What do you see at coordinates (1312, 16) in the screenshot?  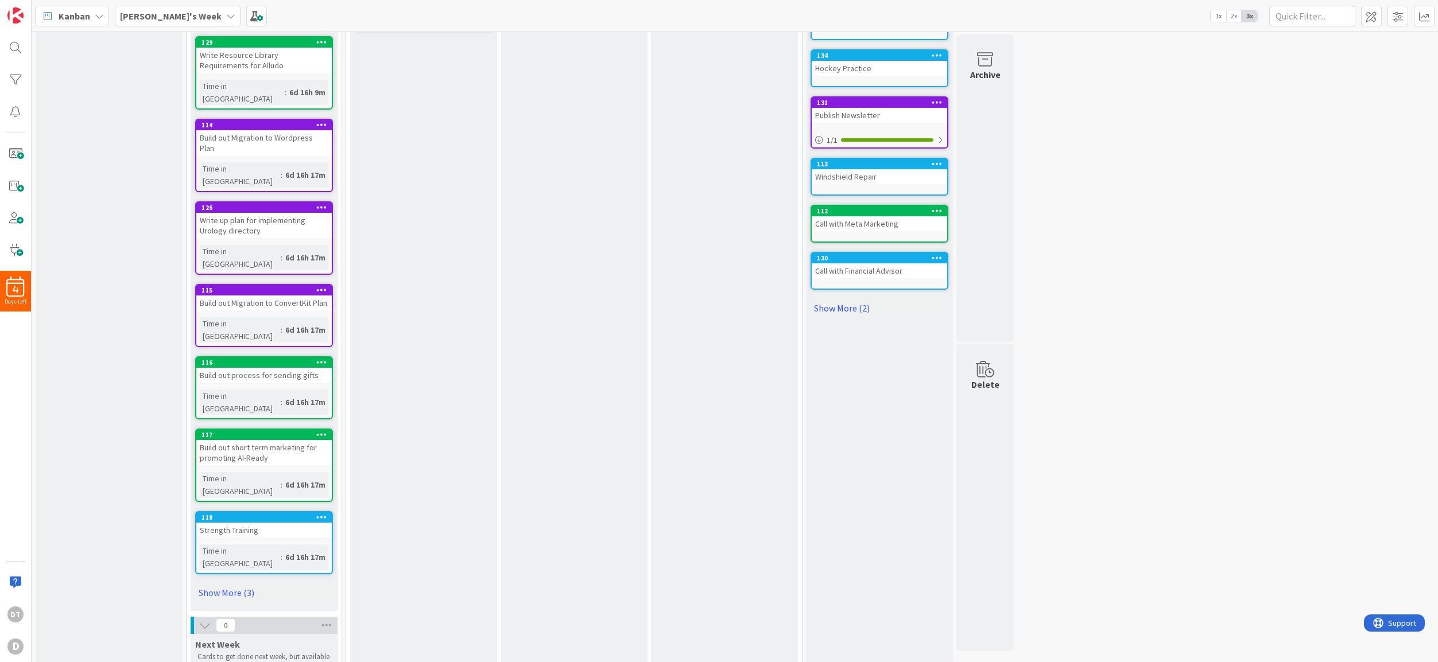 I see `input: Quick Filter...` at bounding box center [1312, 16].